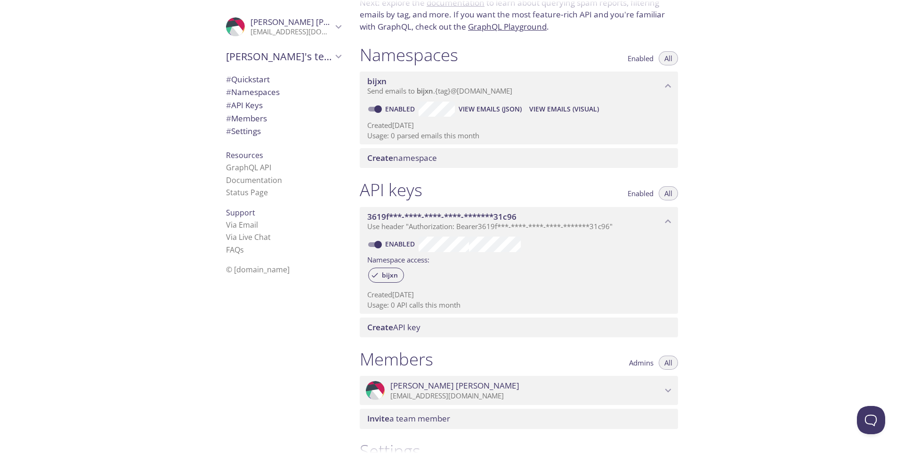 This screenshot has width=904, height=453. I want to click on div: Create namespace, so click(519, 158).